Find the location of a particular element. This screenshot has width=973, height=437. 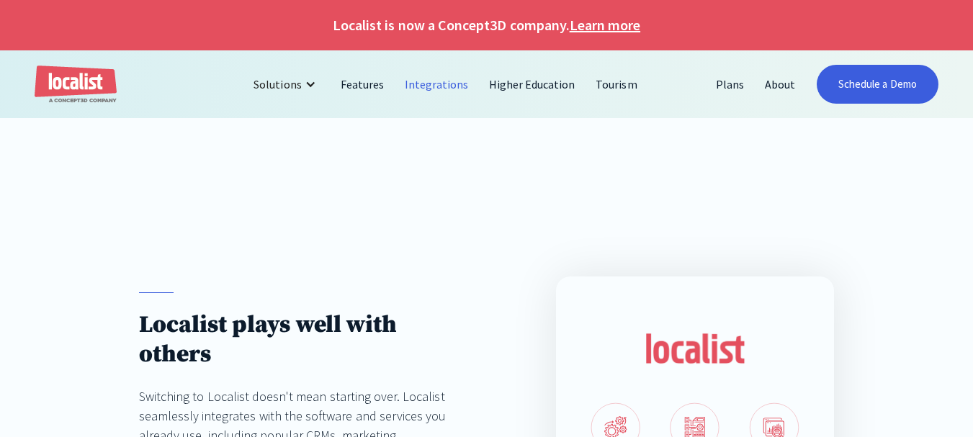

a: About is located at coordinates (780, 84).